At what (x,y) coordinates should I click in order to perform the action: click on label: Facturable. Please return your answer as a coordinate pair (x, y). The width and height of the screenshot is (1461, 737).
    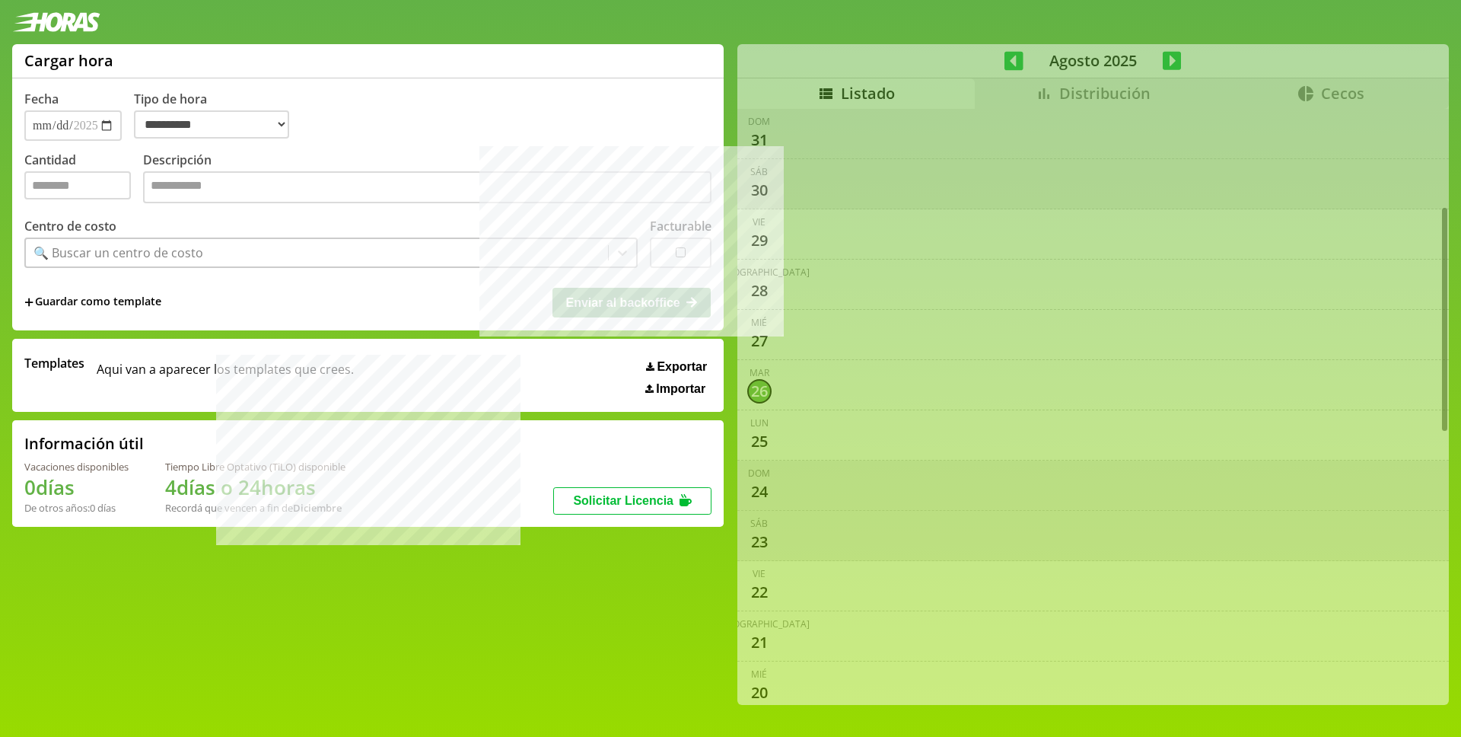
    Looking at the image, I should click on (680, 226).